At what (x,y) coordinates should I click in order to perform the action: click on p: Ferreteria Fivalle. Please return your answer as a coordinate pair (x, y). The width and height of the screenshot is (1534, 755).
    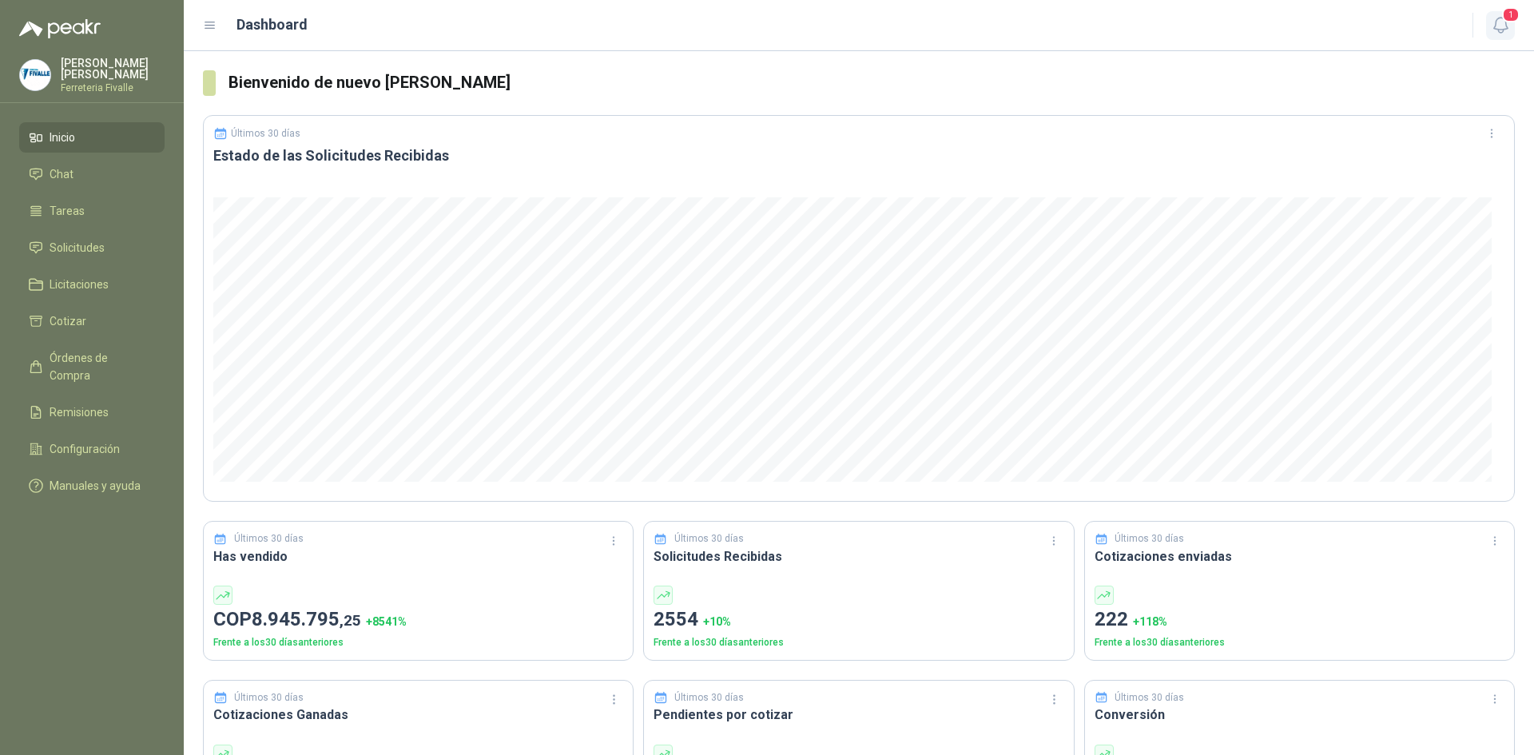
    Looking at the image, I should click on (113, 88).